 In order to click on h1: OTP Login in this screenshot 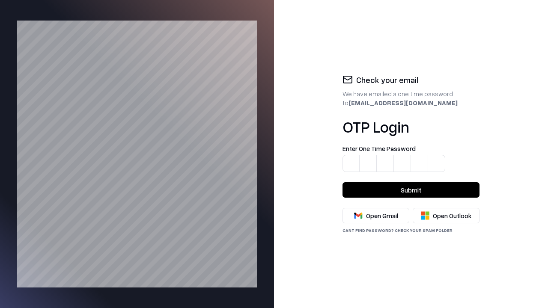, I will do `click(411, 127)`.